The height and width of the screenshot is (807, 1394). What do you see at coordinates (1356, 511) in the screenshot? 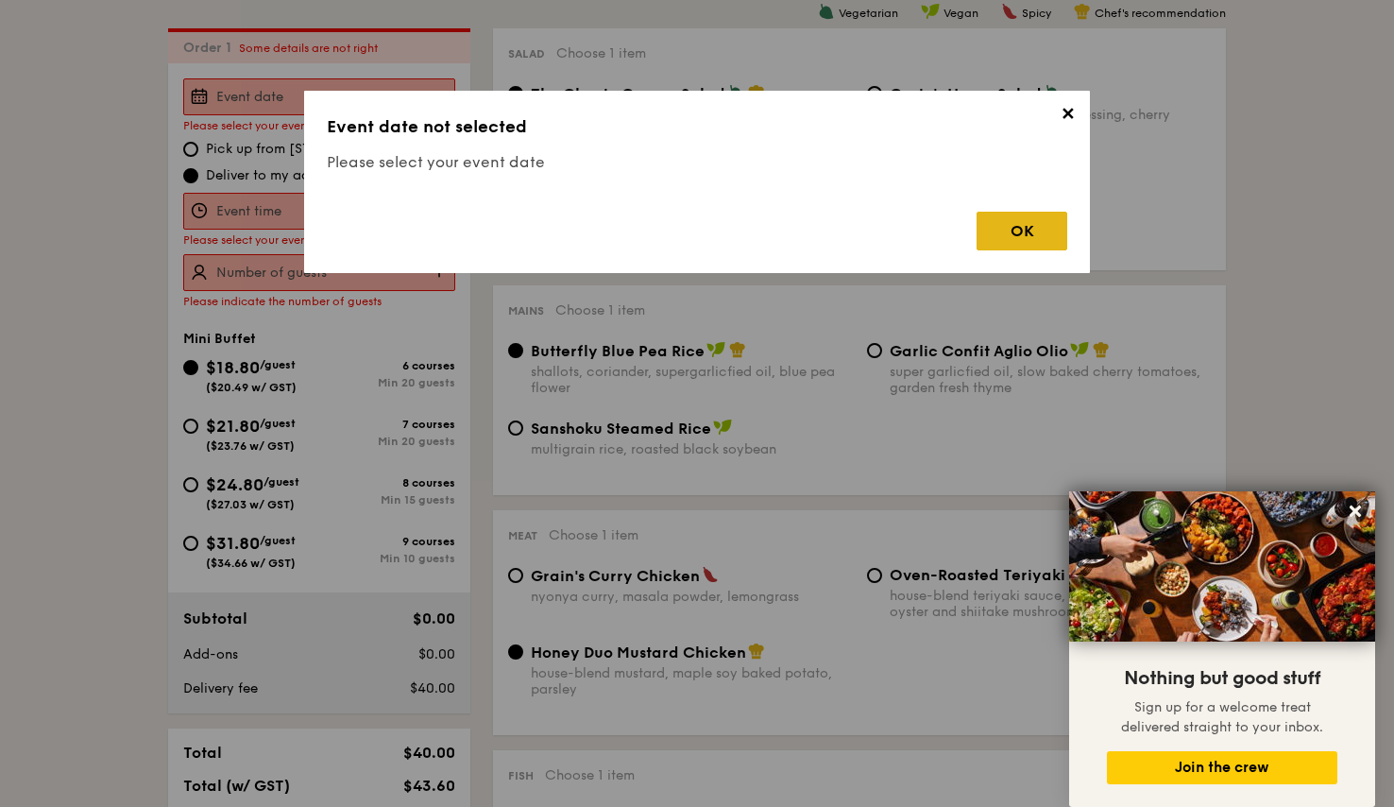
I see `button: Close` at bounding box center [1356, 511].